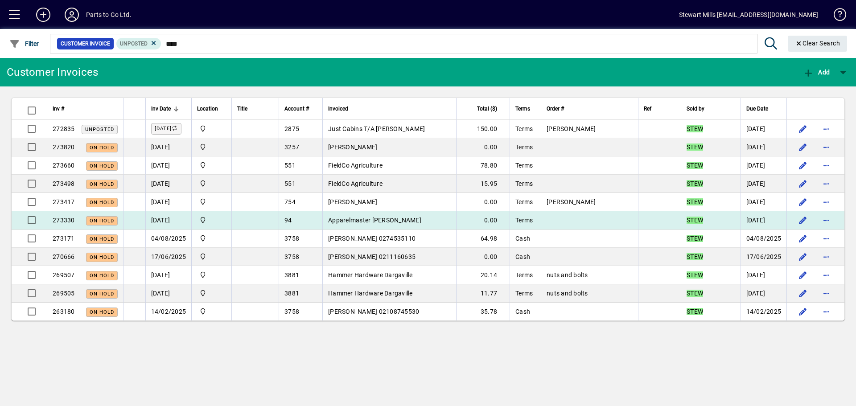 This screenshot has width=856, height=406. What do you see at coordinates (52, 72) in the screenshot?
I see `div: Customer Invoices` at bounding box center [52, 72].